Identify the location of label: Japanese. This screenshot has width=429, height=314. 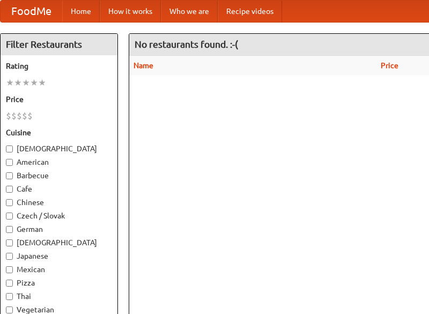
(59, 256).